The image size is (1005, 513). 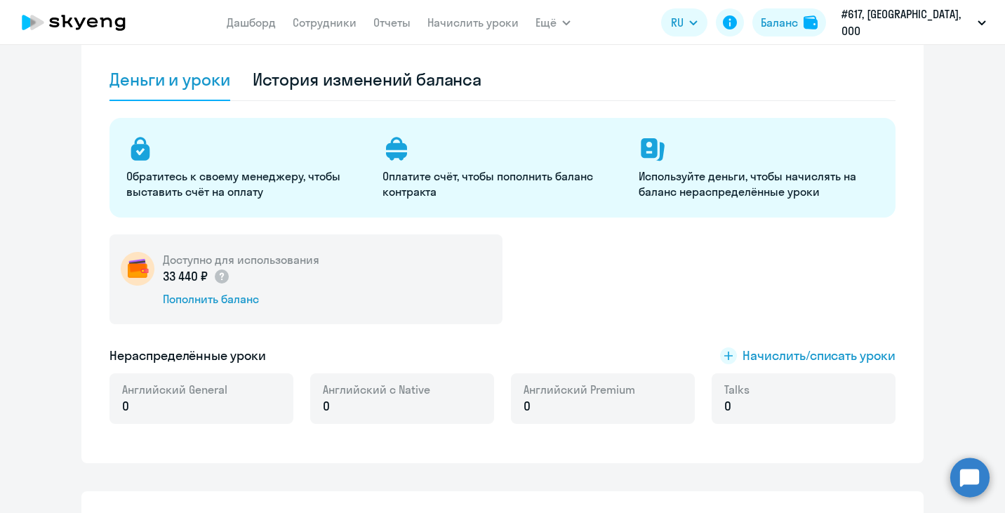 What do you see at coordinates (392, 22) in the screenshot?
I see `a: Отчеты` at bounding box center [392, 22].